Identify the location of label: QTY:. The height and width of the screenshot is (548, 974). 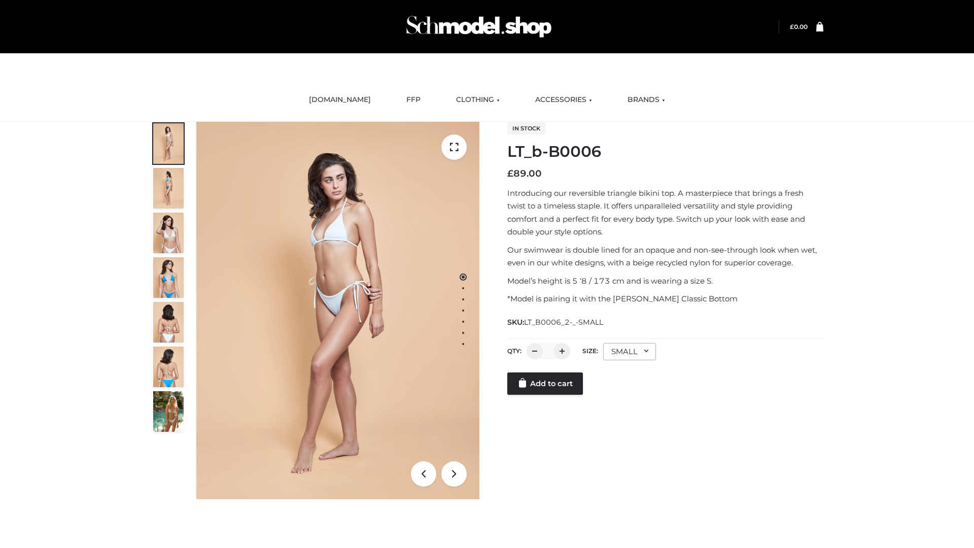
(514, 350).